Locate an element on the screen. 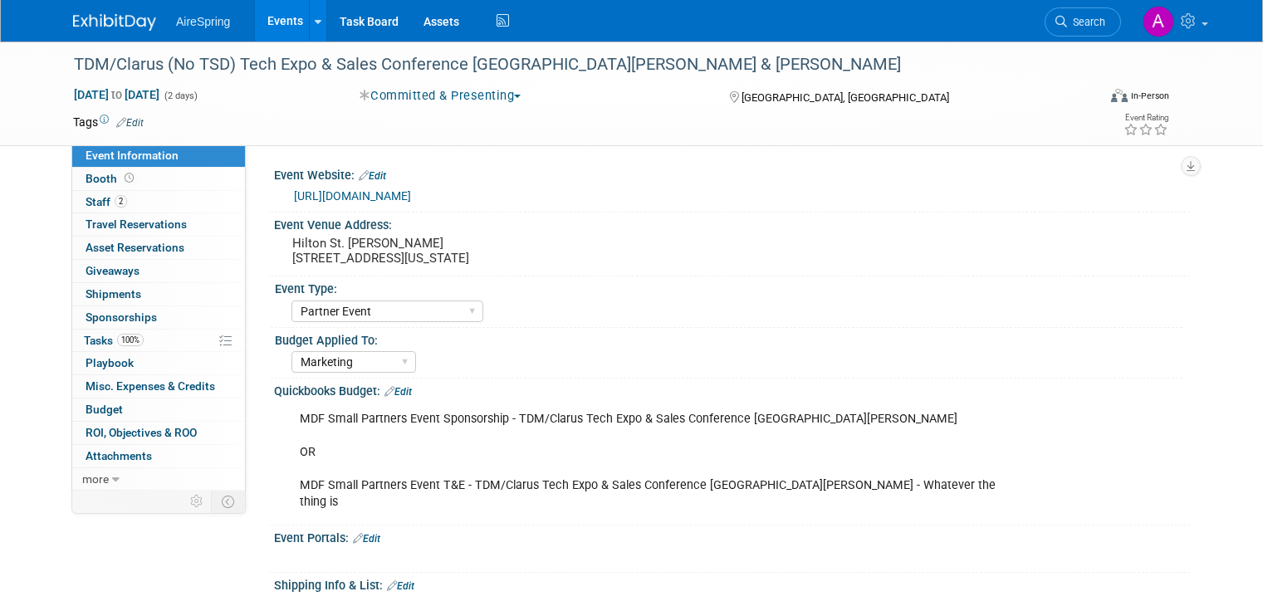 This screenshot has height=606, width=1263. td: Personalize Event Tab Strip is located at coordinates (197, 501).